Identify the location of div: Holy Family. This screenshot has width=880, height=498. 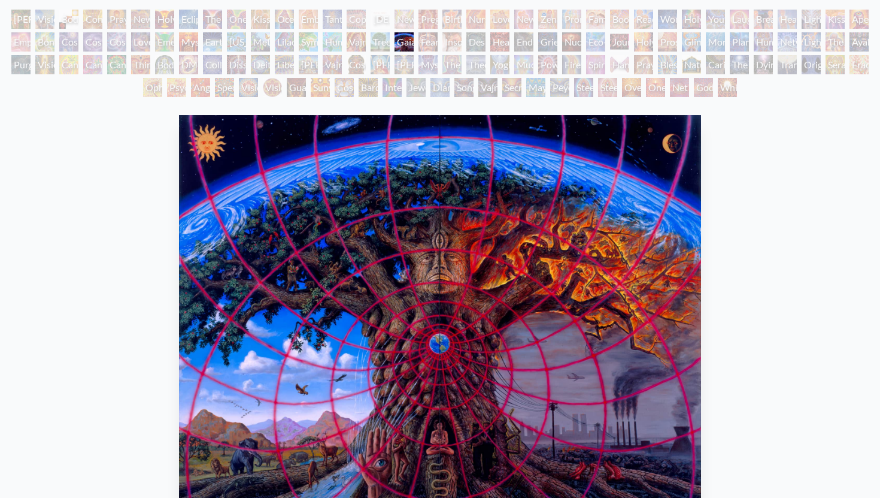
(692, 19).